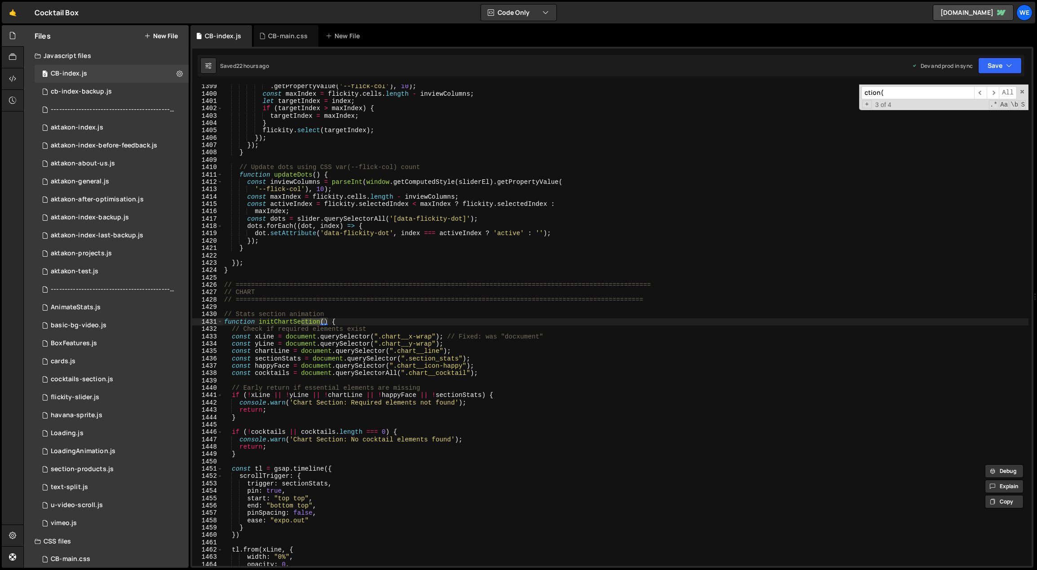 Image resolution: width=1037 pixels, height=570 pixels. Describe the element at coordinates (208, 86) in the screenshot. I see `div: 1399` at that location.